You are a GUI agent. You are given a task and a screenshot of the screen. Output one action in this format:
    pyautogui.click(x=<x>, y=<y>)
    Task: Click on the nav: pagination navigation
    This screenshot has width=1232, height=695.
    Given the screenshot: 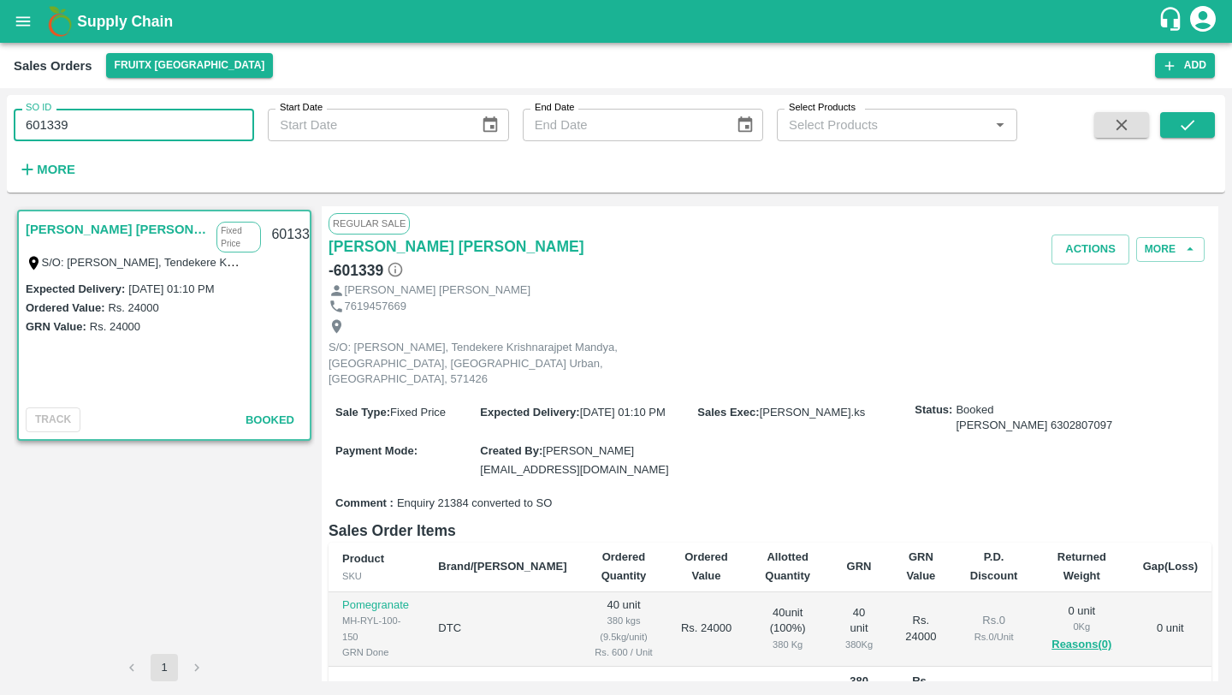 What is the action you would take?
    pyautogui.click(x=164, y=667)
    